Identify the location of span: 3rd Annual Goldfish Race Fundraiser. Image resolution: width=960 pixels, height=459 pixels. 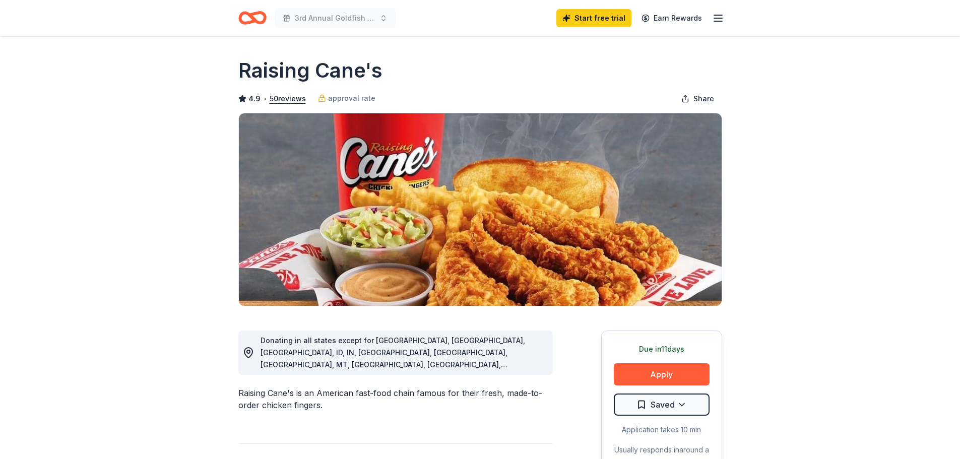
(335, 18).